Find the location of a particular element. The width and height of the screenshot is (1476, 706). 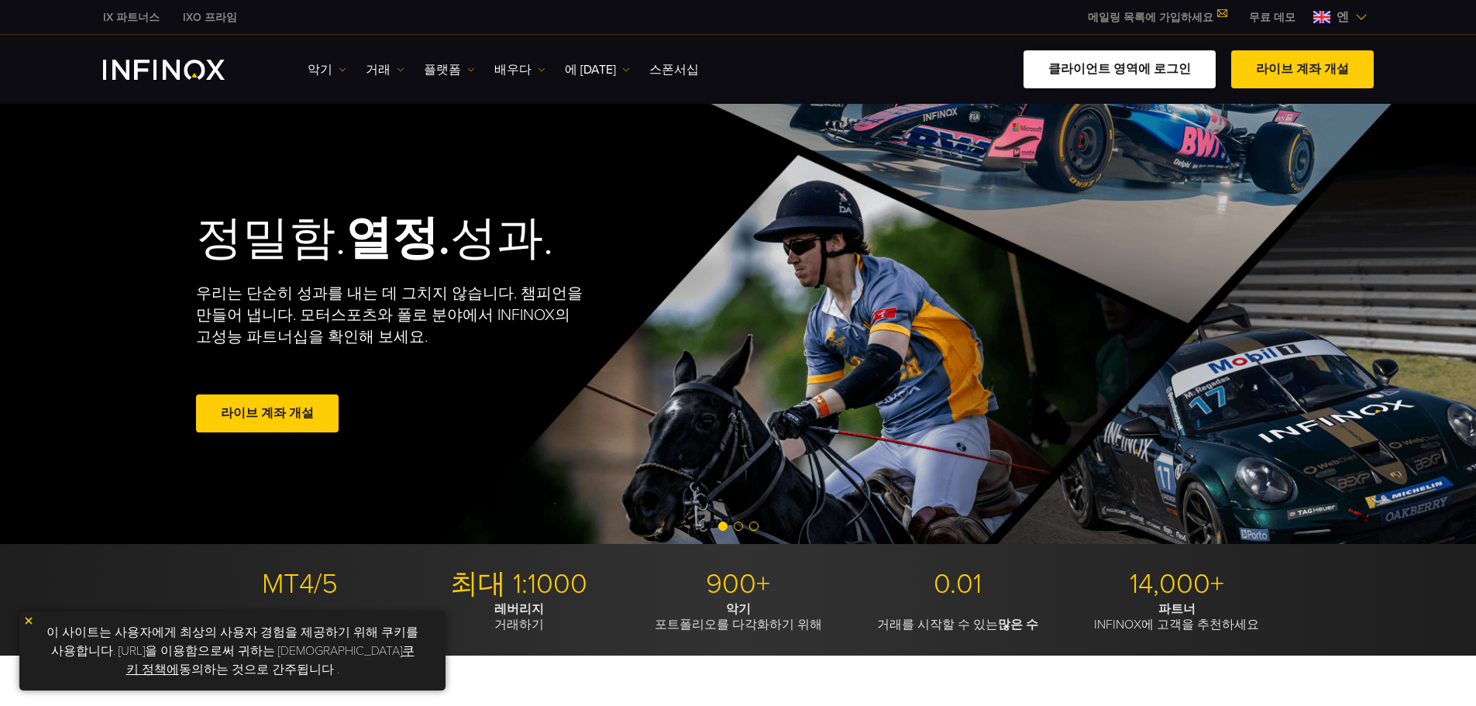

a: 악기 is located at coordinates (327, 70).